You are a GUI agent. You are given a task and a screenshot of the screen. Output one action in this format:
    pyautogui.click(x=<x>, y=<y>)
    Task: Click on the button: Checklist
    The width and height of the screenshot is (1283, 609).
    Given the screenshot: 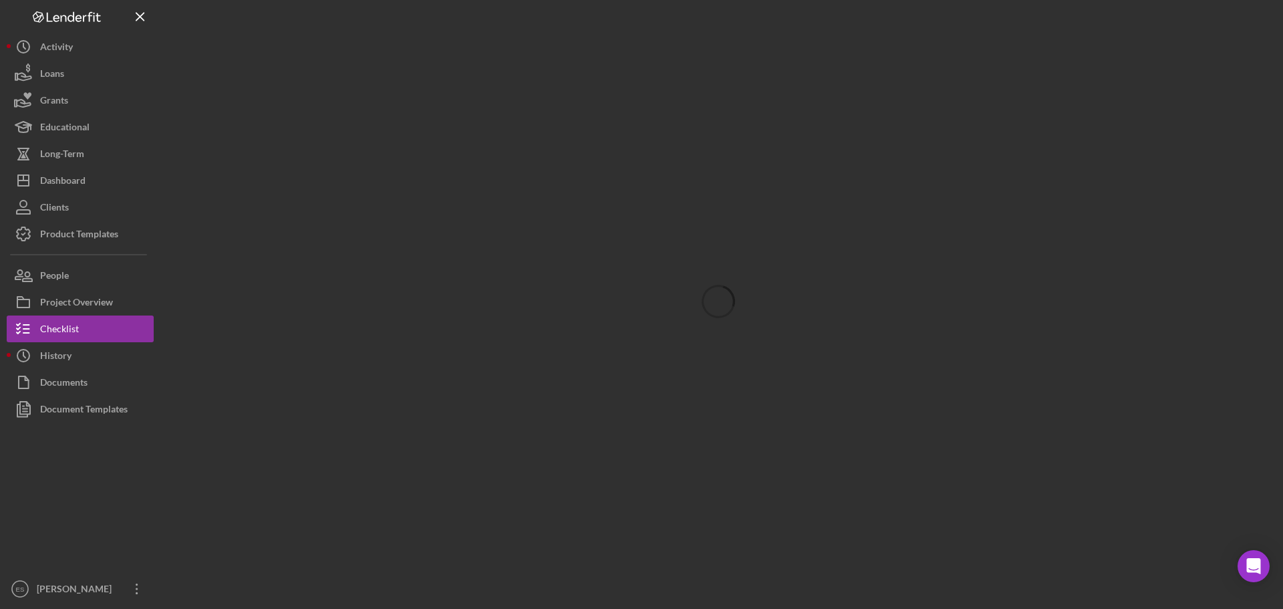 What is the action you would take?
    pyautogui.click(x=80, y=329)
    